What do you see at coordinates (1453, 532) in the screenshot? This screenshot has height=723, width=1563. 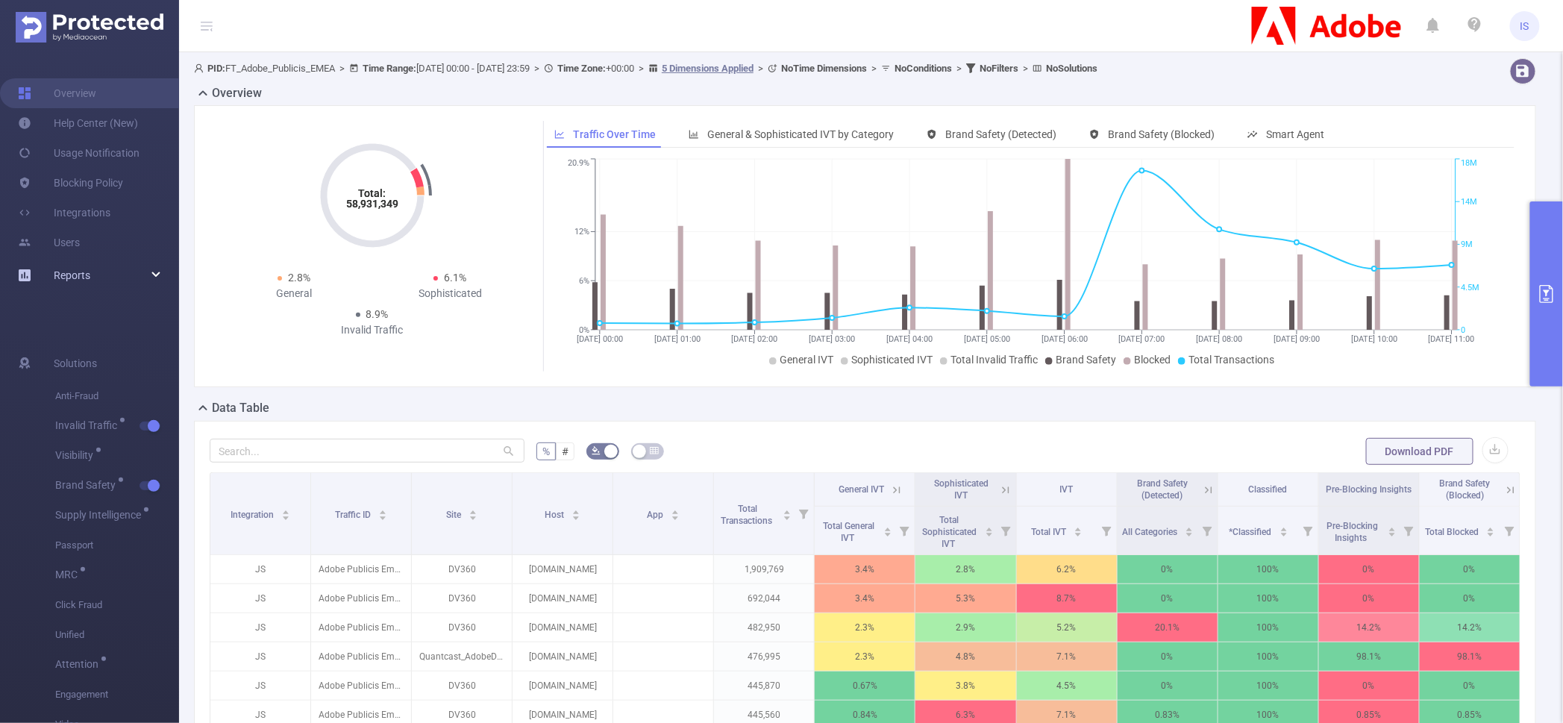 I see `span: Total Blocked` at bounding box center [1453, 532].